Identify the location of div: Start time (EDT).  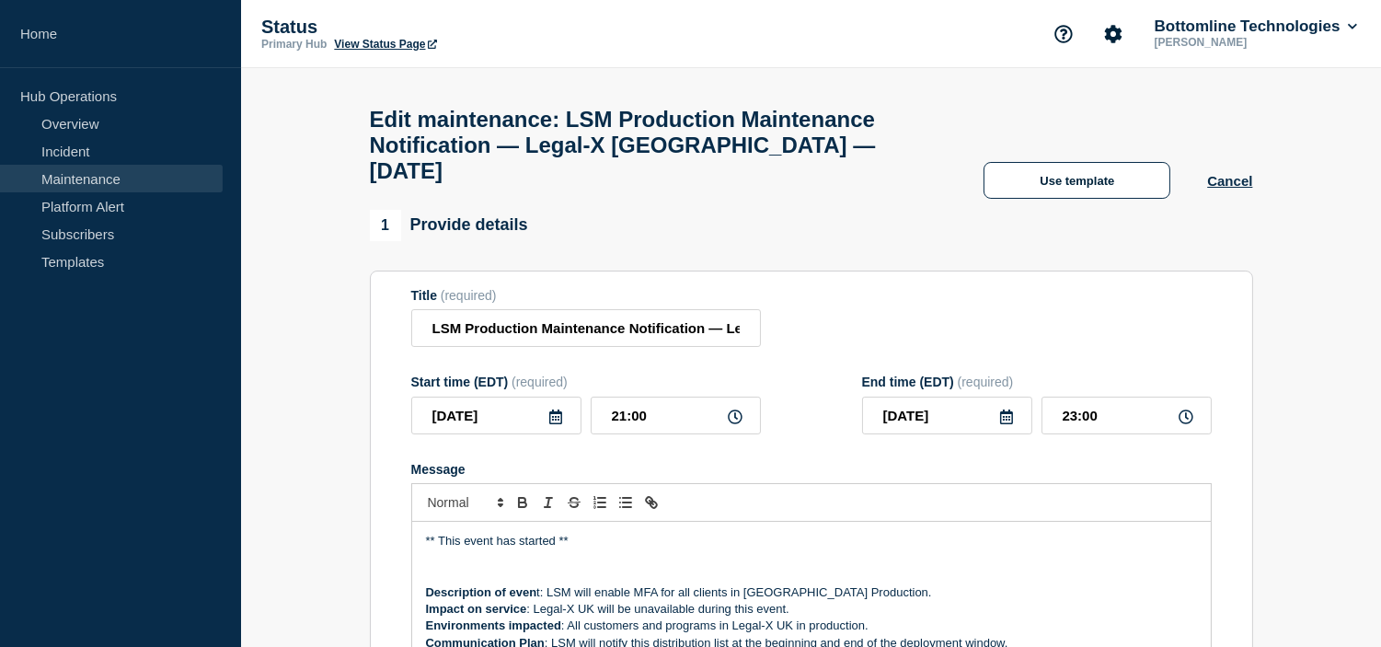
(586, 382).